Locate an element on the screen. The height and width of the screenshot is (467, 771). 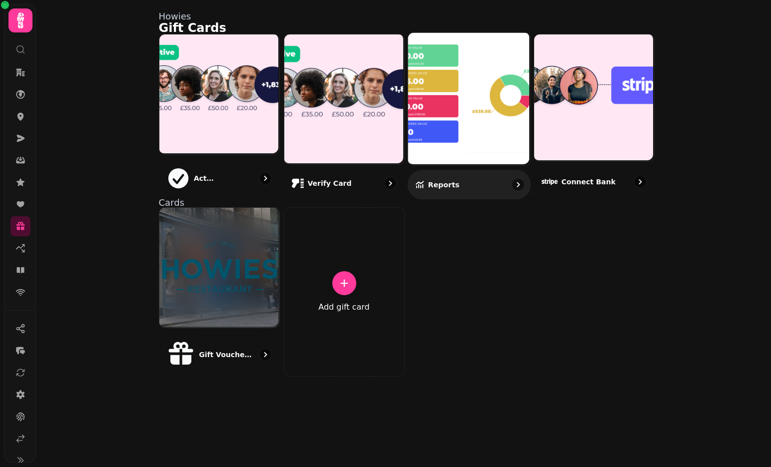
p: Howies is located at coordinates (407, 16).